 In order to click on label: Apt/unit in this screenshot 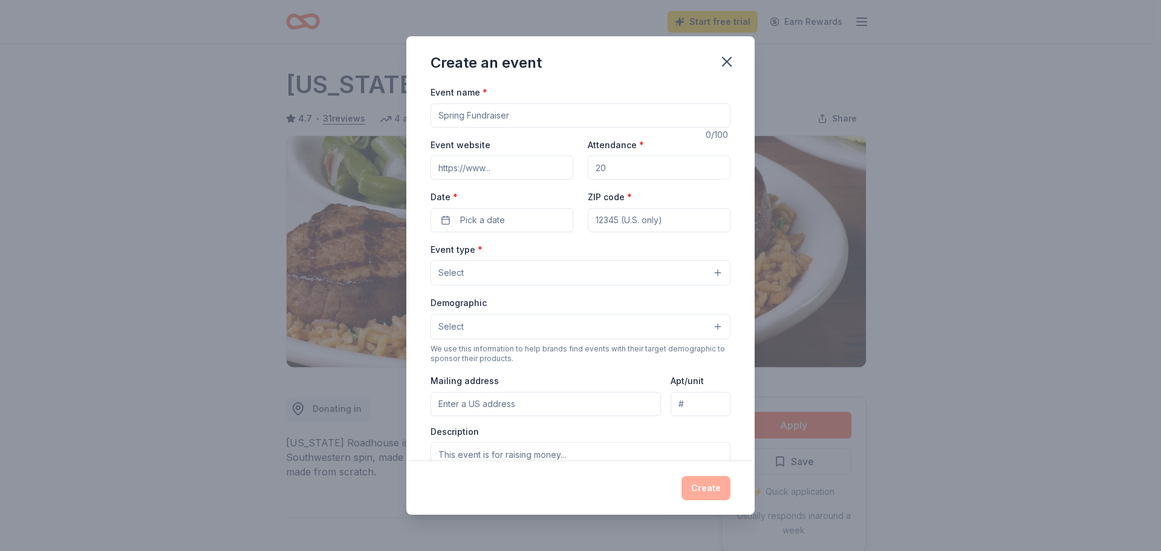, I will do `click(687, 381)`.